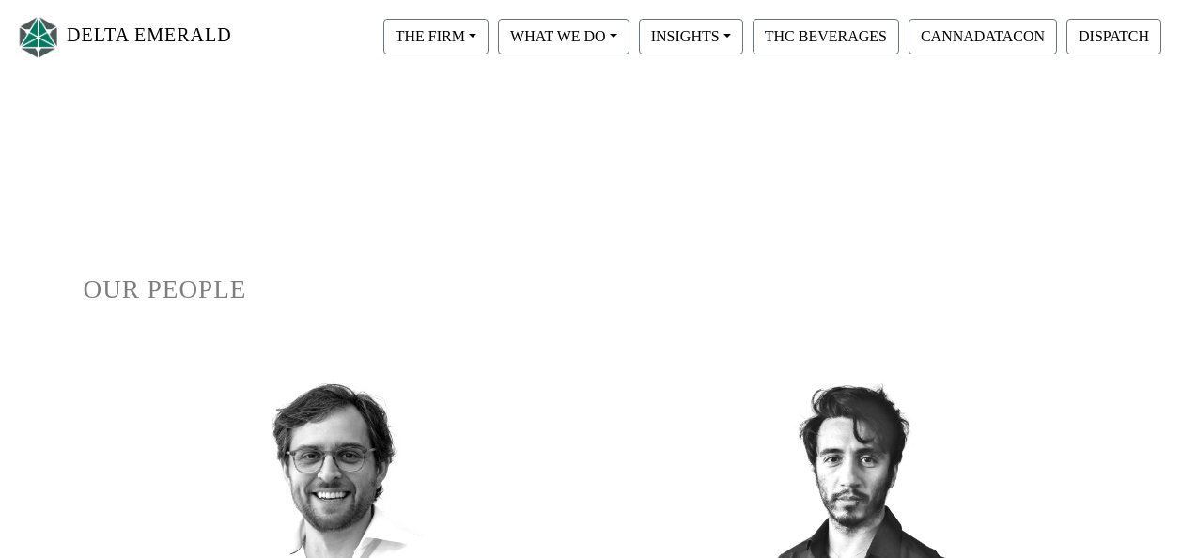  What do you see at coordinates (691, 37) in the screenshot?
I see `button: INSIGHTS` at bounding box center [691, 37].